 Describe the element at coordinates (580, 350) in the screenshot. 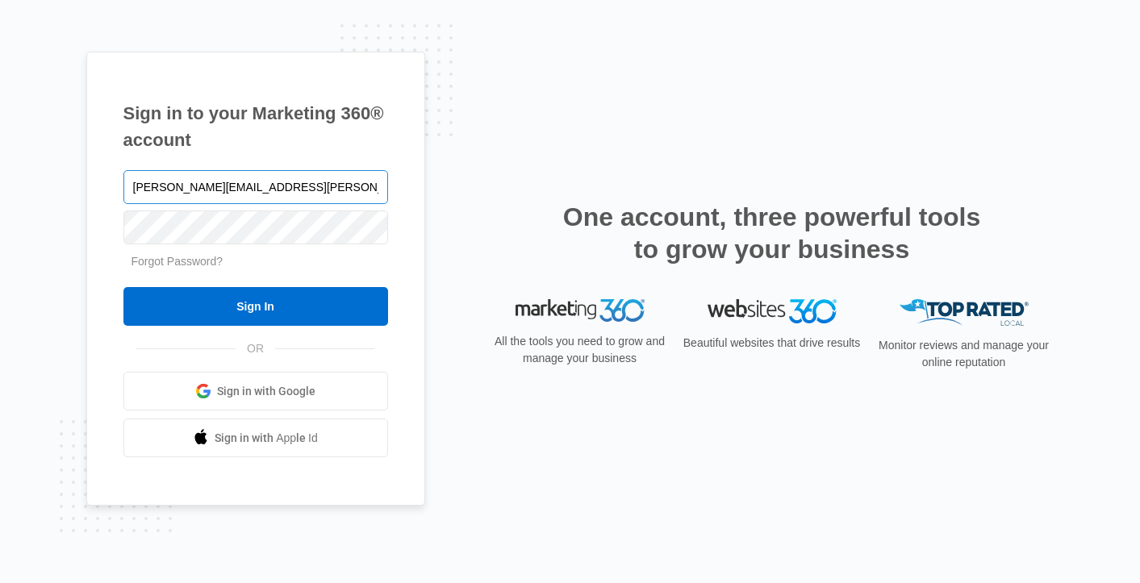

I see `p: All the tools you need to grow and manage your business` at that location.